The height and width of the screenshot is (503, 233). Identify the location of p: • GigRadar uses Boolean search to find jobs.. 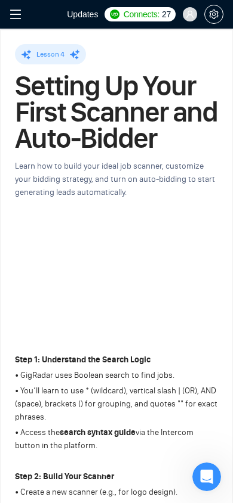
(116, 376).